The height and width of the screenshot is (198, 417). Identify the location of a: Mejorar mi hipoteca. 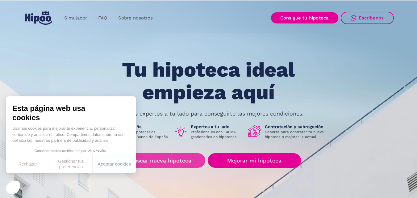
(254, 160).